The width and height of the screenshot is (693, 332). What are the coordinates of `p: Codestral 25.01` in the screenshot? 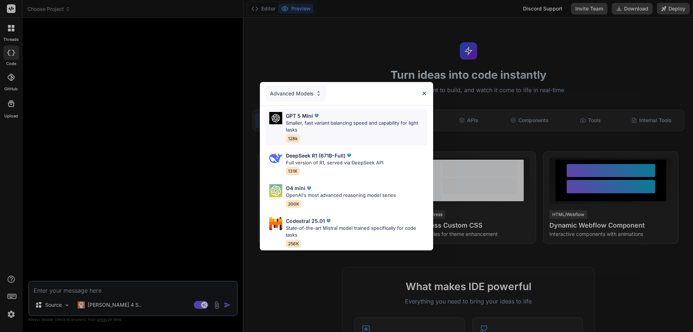 It's located at (305, 221).